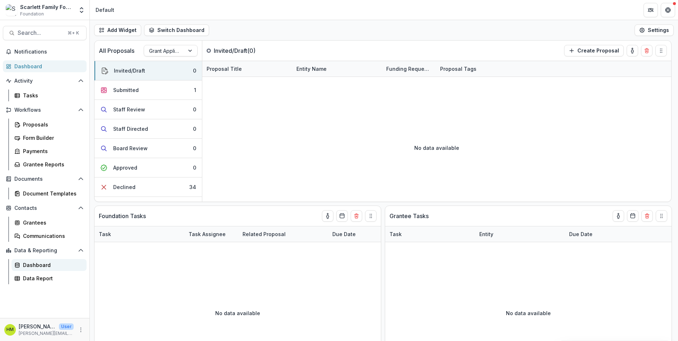  I want to click on span: Data & Reporting, so click(45, 251).